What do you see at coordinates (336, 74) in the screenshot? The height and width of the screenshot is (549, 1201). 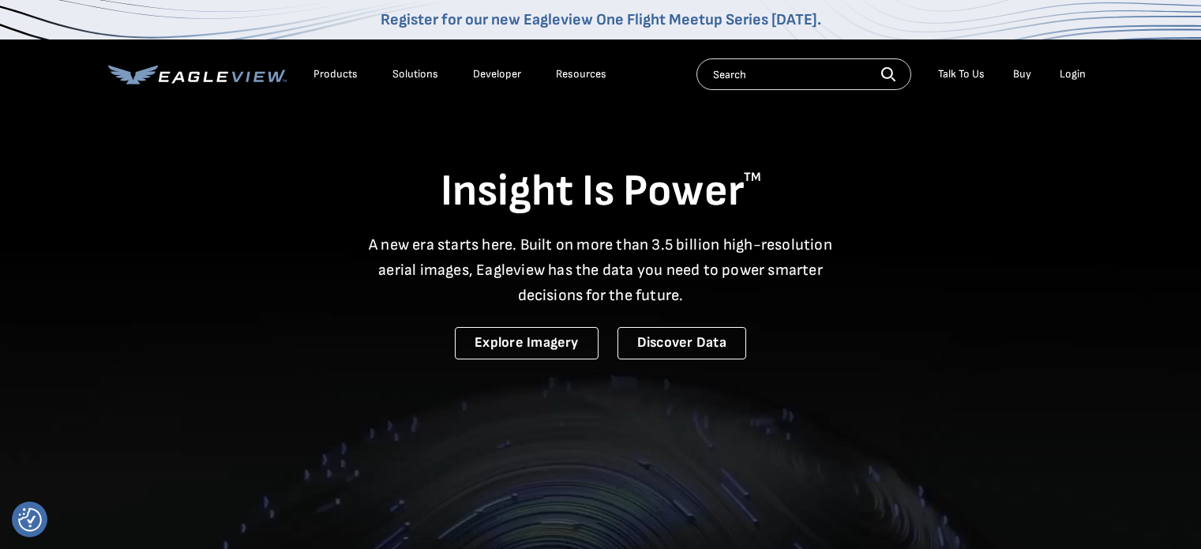 I see `div: Products` at bounding box center [336, 74].